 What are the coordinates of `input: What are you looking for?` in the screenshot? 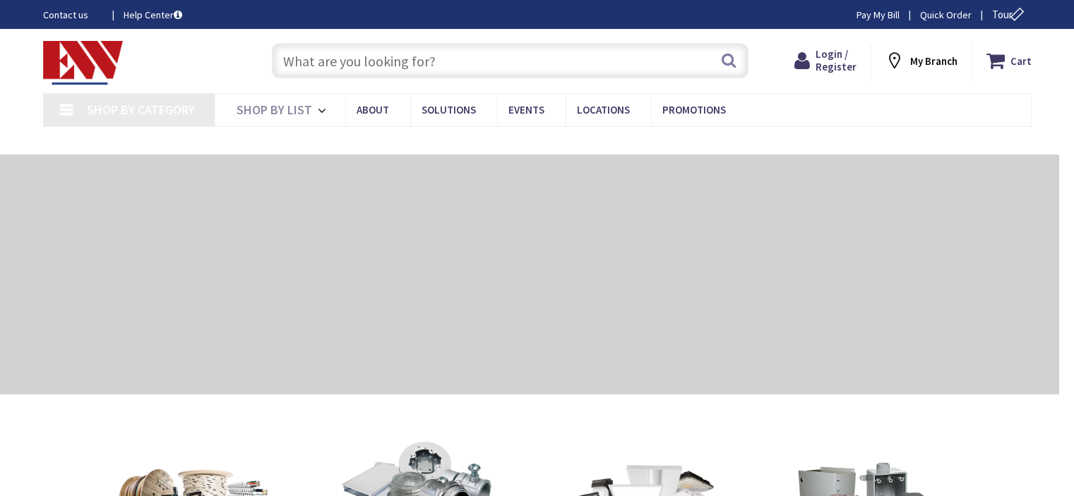 It's located at (510, 61).